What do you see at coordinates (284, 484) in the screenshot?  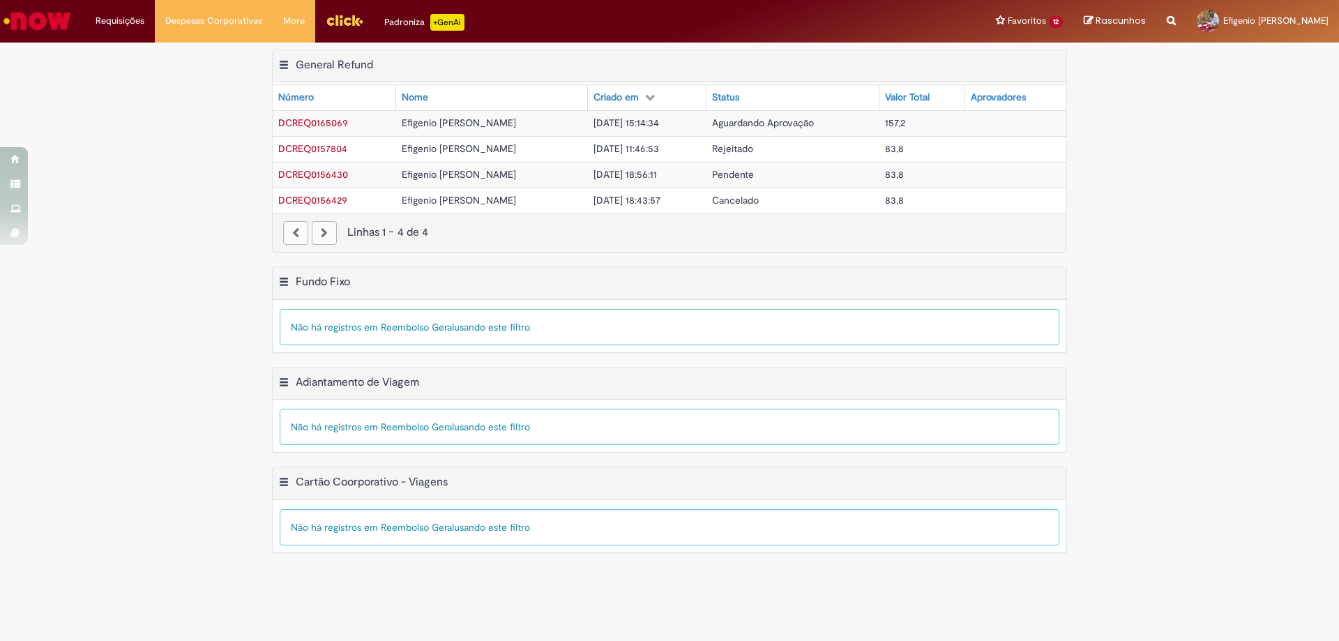 I see `button: Cartão Coorporativo - Viagens Menu de contexto` at bounding box center [284, 484].